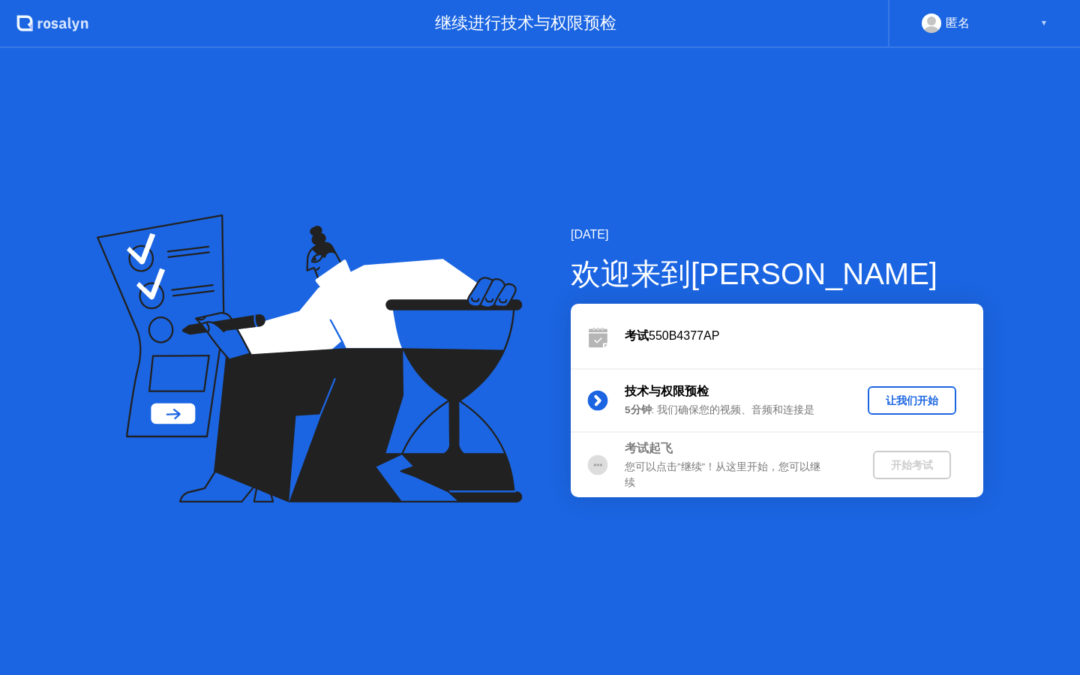 This screenshot has width=1080, height=675. Describe the element at coordinates (912, 400) in the screenshot. I see `div: 让我们开始` at that location.